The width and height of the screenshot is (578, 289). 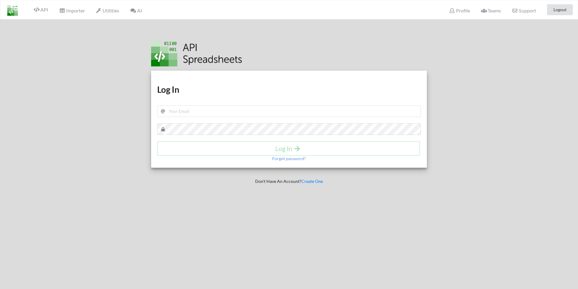 I want to click on span: API, so click(x=41, y=9).